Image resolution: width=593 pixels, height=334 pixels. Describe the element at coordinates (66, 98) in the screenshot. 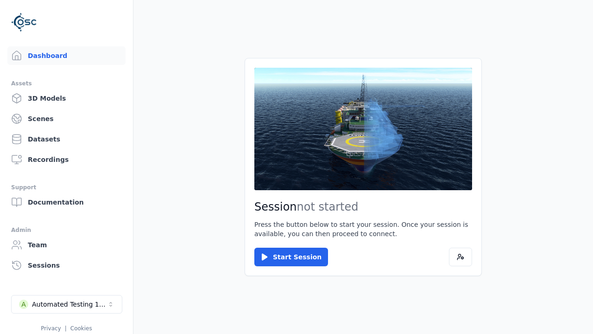

I see `a: 3D Models` at that location.